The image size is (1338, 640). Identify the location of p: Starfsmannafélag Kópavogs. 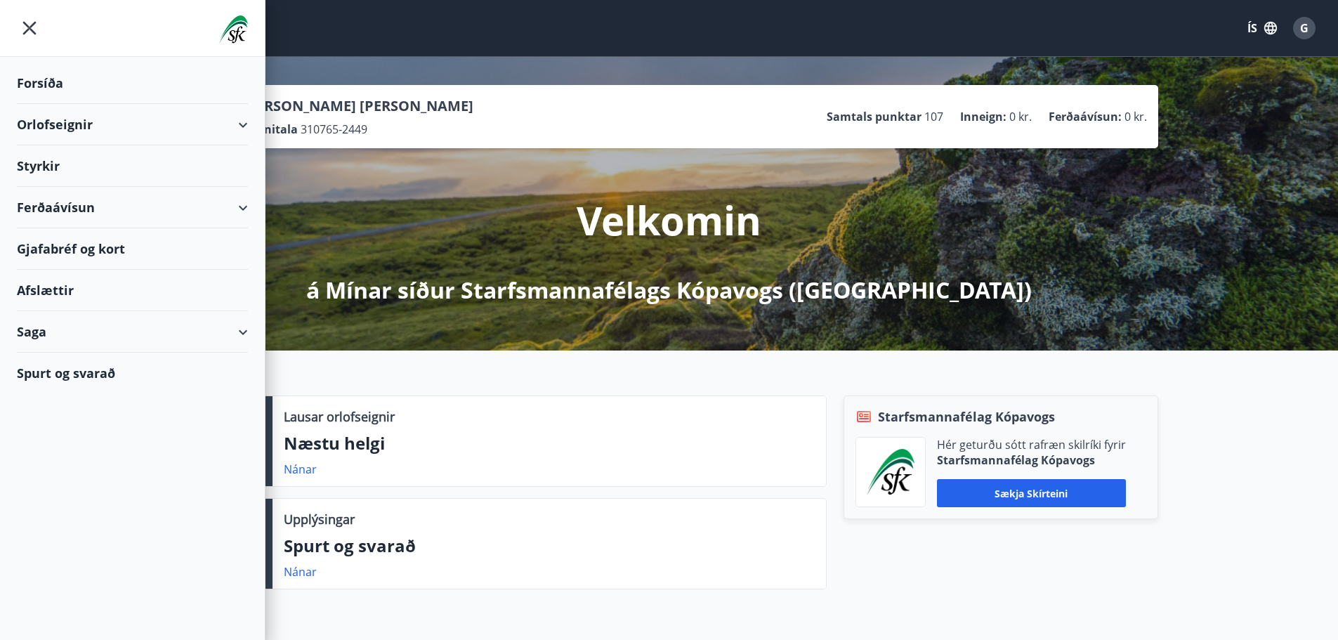
(1031, 460).